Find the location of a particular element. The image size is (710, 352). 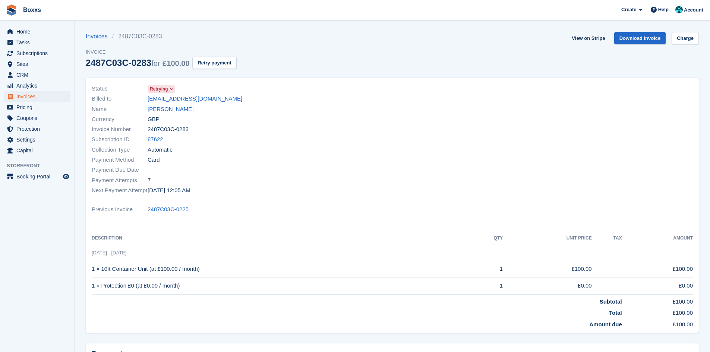

a: Invoices is located at coordinates (99, 37).